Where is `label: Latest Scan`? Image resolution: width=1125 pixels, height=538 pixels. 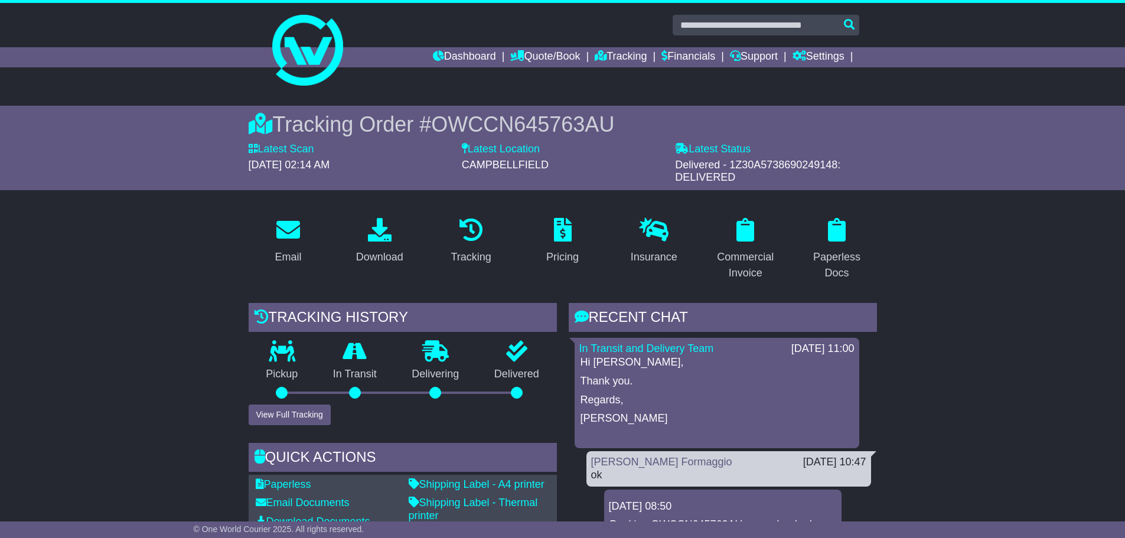
label: Latest Scan is located at coordinates (281, 149).